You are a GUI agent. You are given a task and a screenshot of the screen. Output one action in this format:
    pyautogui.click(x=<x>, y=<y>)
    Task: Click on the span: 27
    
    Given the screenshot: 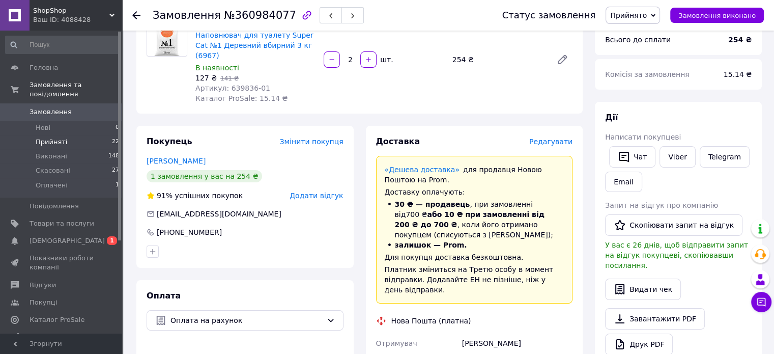 What is the action you would take?
    pyautogui.click(x=116, y=171)
    